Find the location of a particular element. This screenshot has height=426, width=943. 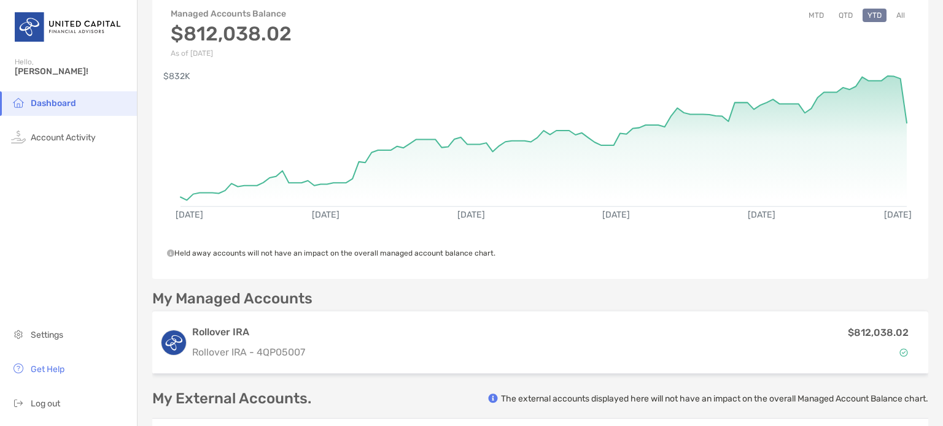

img: settings icon is located at coordinates (18, 334).